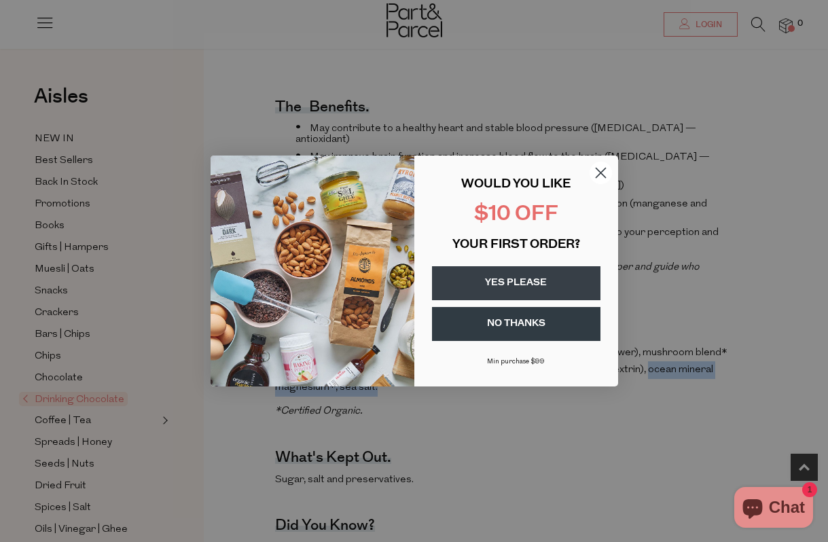  Describe the element at coordinates (515, 185) in the screenshot. I see `span: WOULD YOU LIKE` at that location.